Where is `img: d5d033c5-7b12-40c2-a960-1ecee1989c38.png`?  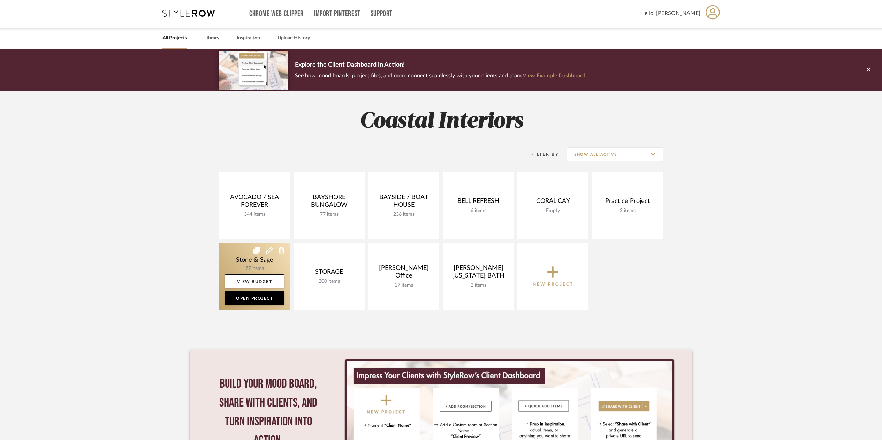
img: d5d033c5-7b12-40c2-a960-1ecee1989c38.png is located at coordinates (254, 70).